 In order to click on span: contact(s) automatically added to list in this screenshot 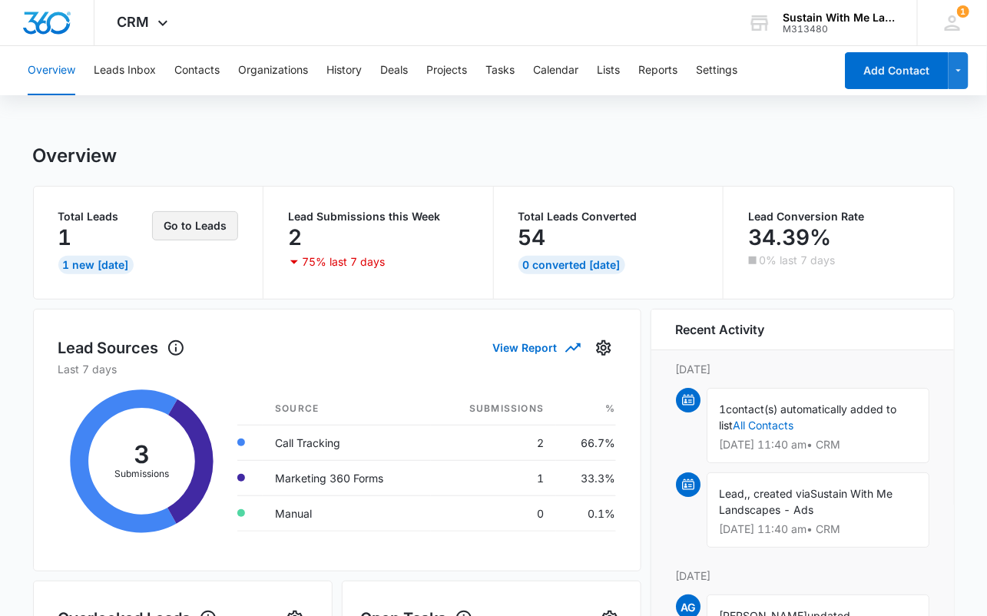, I will do `click(808, 417)`.